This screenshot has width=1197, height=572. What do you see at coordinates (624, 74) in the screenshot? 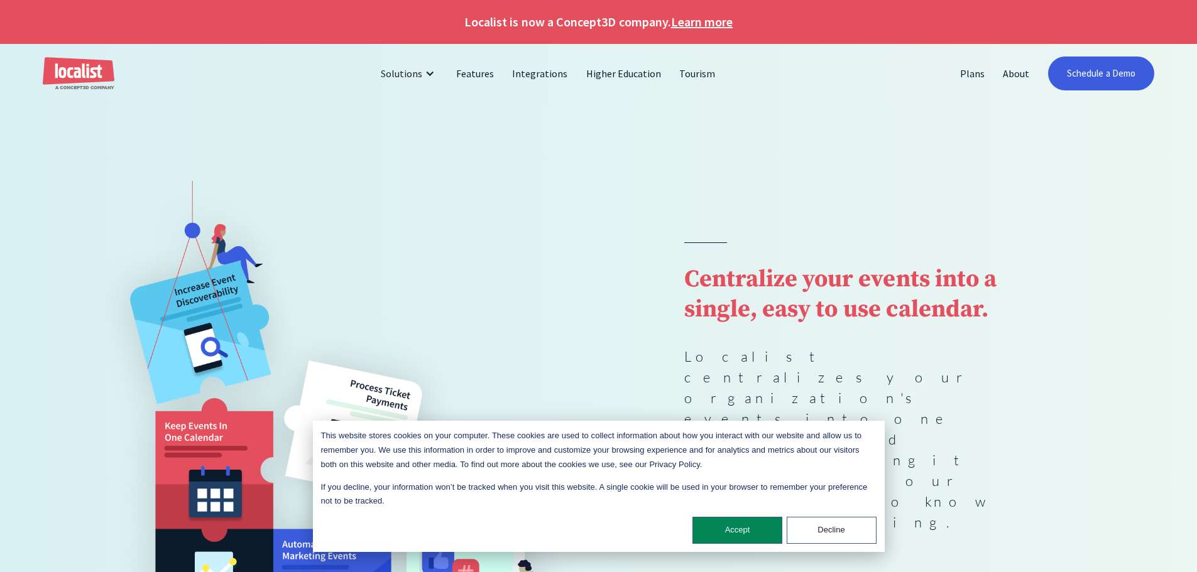
I see `a: Higher Education` at bounding box center [624, 74].